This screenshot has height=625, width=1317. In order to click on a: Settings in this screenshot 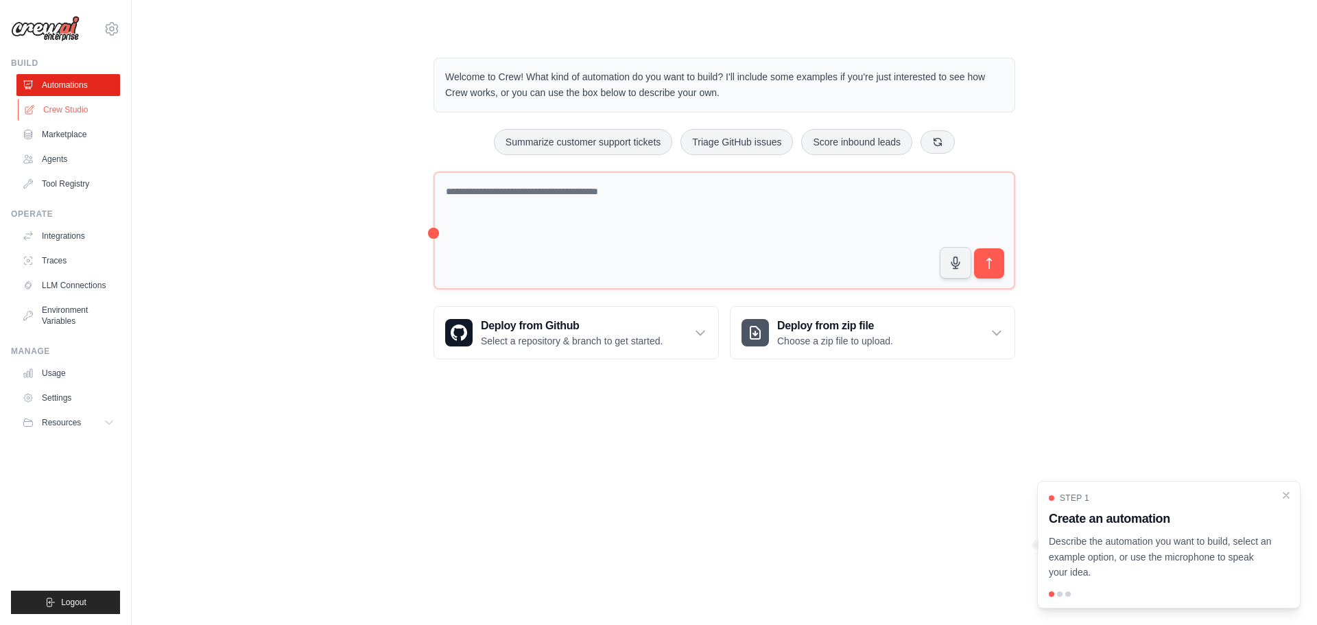, I will do `click(68, 398)`.